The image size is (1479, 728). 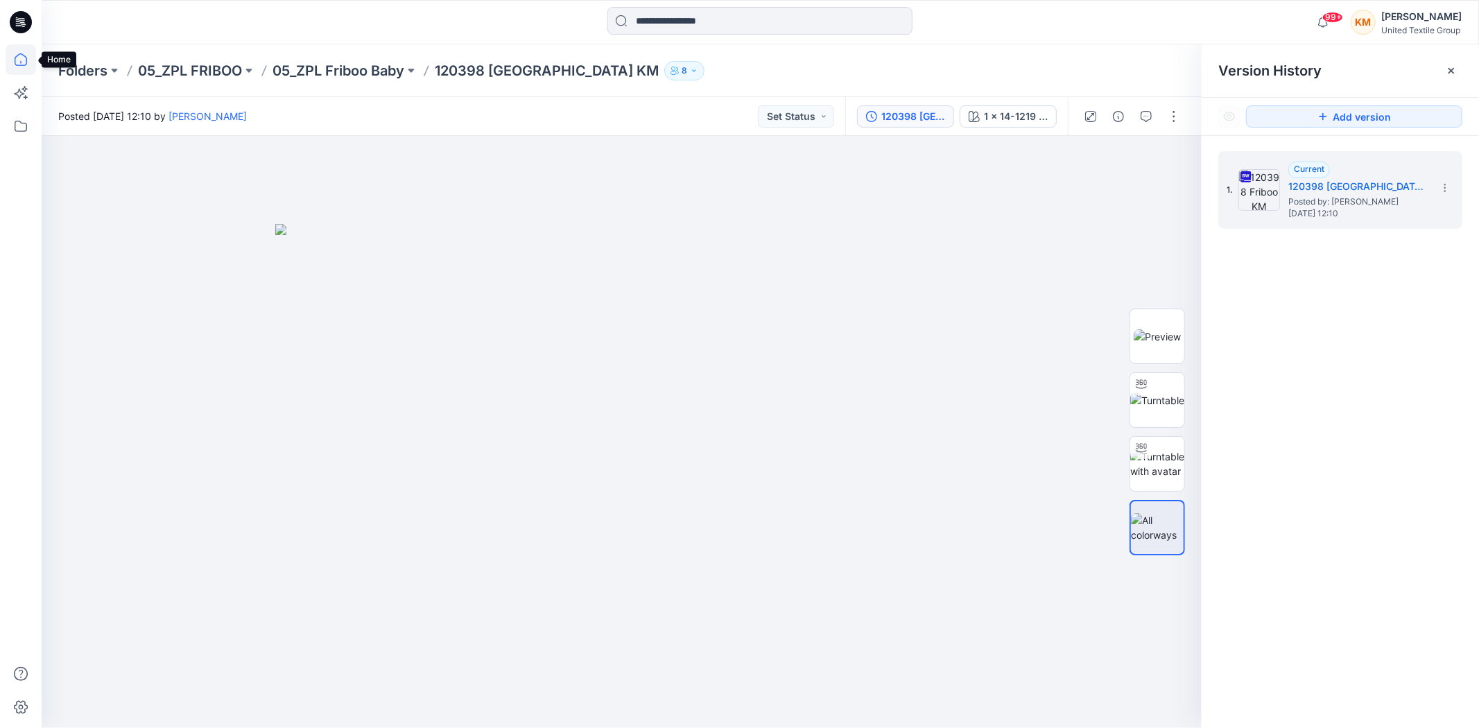 I want to click on div: 1 x 14-1219 TCX, so click(x=1016, y=117).